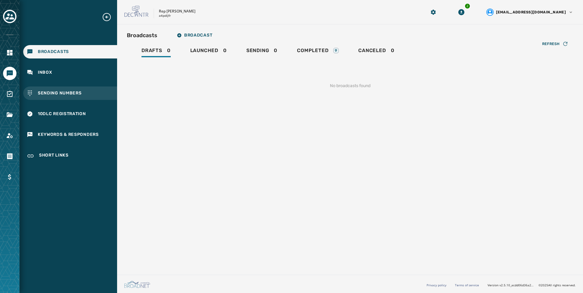  What do you see at coordinates (10, 94) in the screenshot?
I see `a: Navigate to Surveys` at bounding box center [10, 94].